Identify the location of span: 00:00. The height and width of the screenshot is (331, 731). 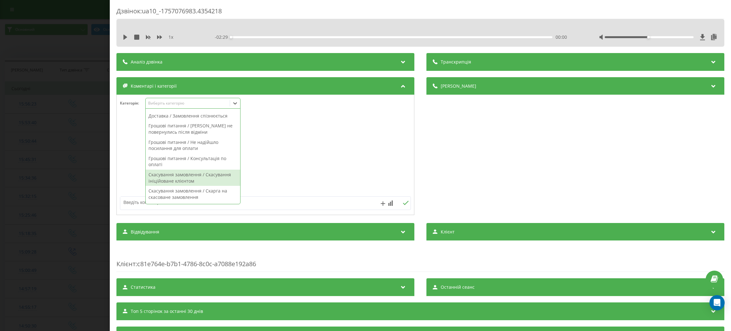
(561, 37).